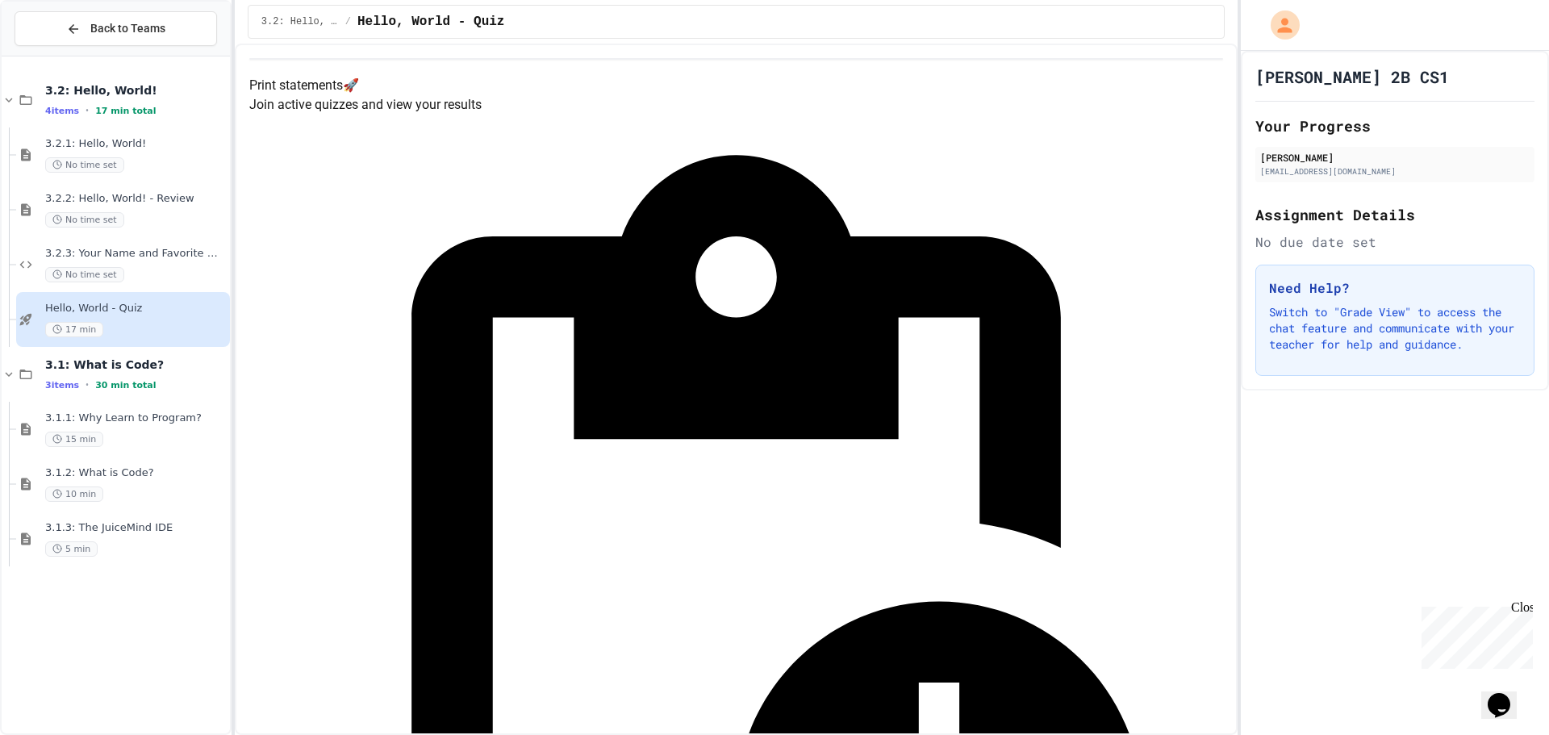 This screenshot has width=1549, height=735. What do you see at coordinates (736, 86) in the screenshot?
I see `h4: Print statements 🚀` at bounding box center [736, 86].